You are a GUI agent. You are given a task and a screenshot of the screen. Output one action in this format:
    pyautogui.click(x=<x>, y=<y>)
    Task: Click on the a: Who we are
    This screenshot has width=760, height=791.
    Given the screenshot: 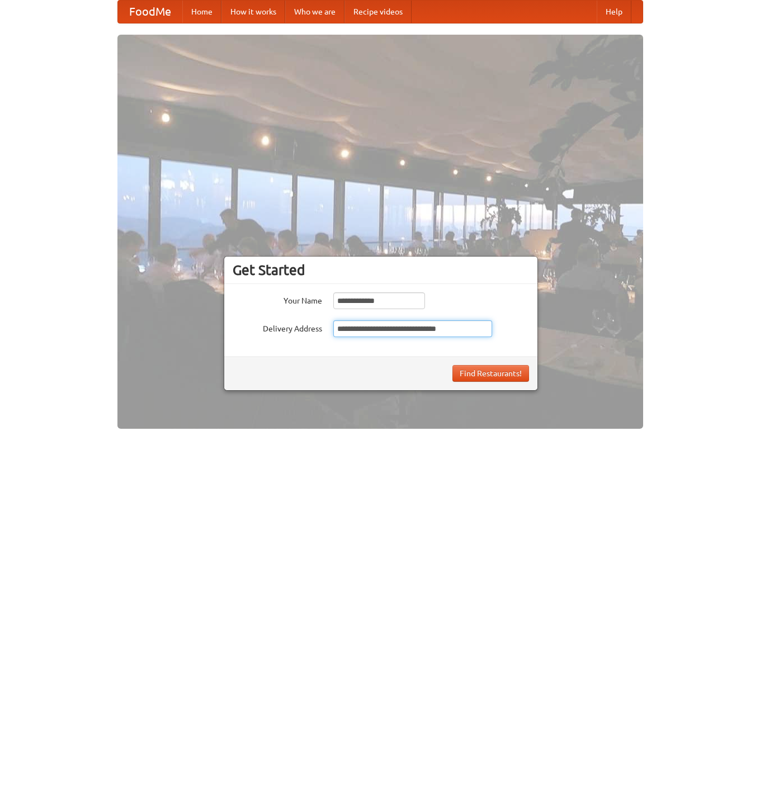 What is the action you would take?
    pyautogui.click(x=315, y=12)
    